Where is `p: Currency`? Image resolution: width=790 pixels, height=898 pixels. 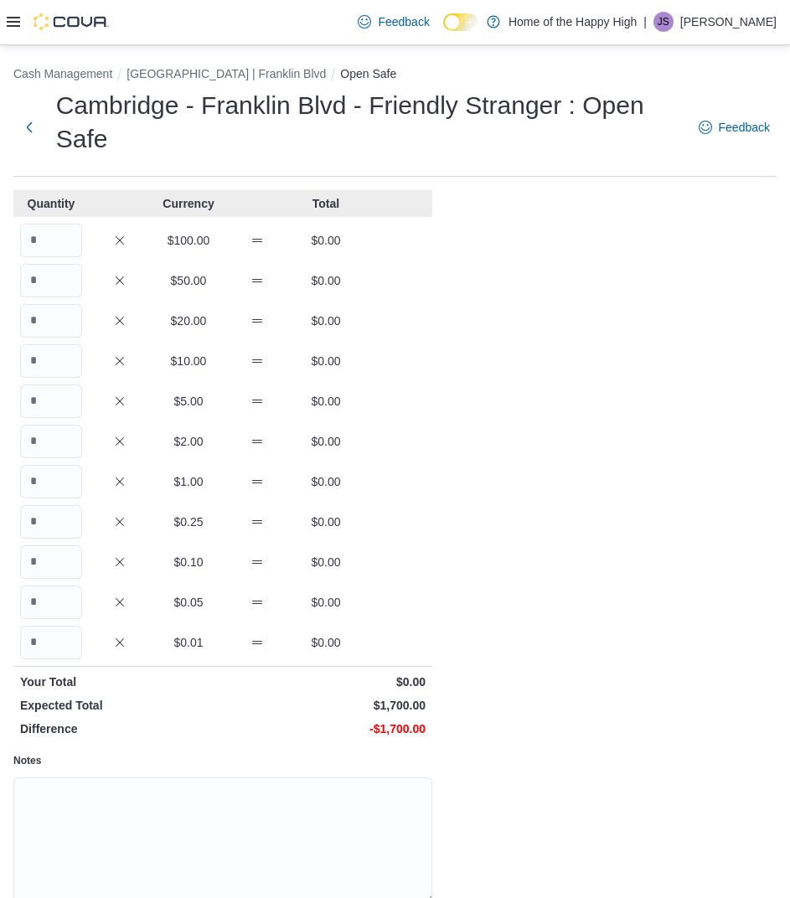
p: Currency is located at coordinates (188, 203).